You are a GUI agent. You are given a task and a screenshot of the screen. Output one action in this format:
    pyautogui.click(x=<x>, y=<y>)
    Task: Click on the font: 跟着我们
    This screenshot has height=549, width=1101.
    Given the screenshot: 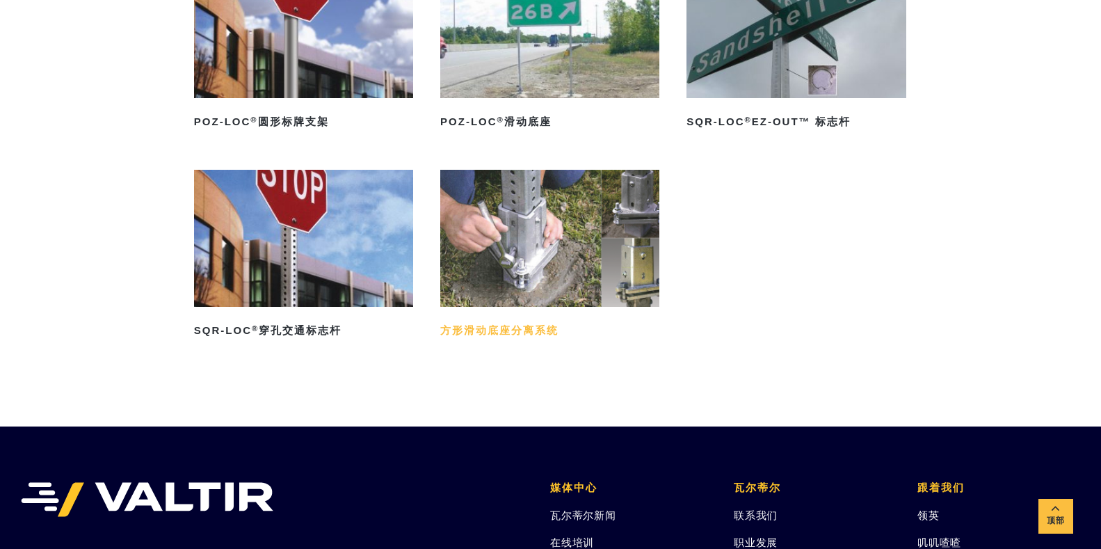 What is the action you would take?
    pyautogui.click(x=941, y=487)
    